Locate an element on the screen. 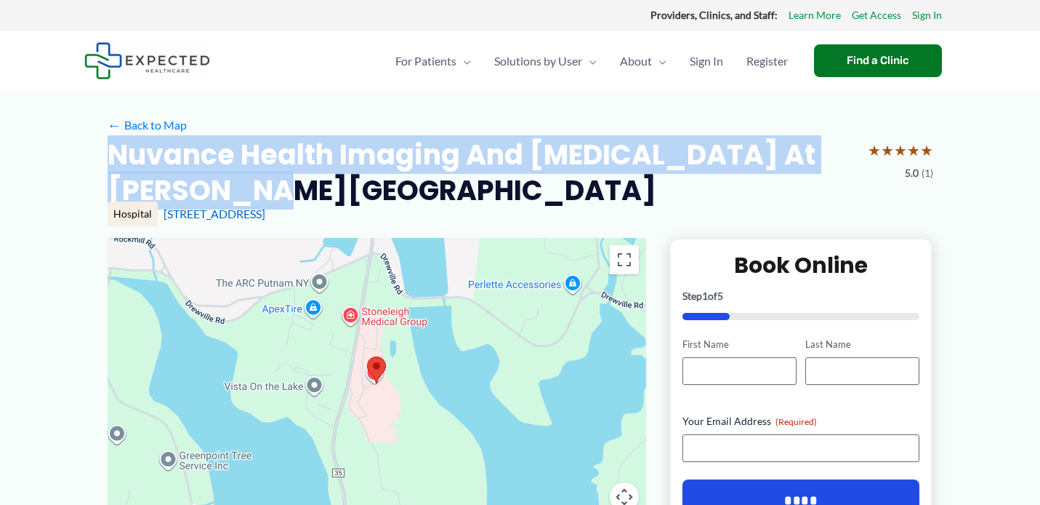 Image resolution: width=1040 pixels, height=505 pixels. span: About is located at coordinates (636, 61).